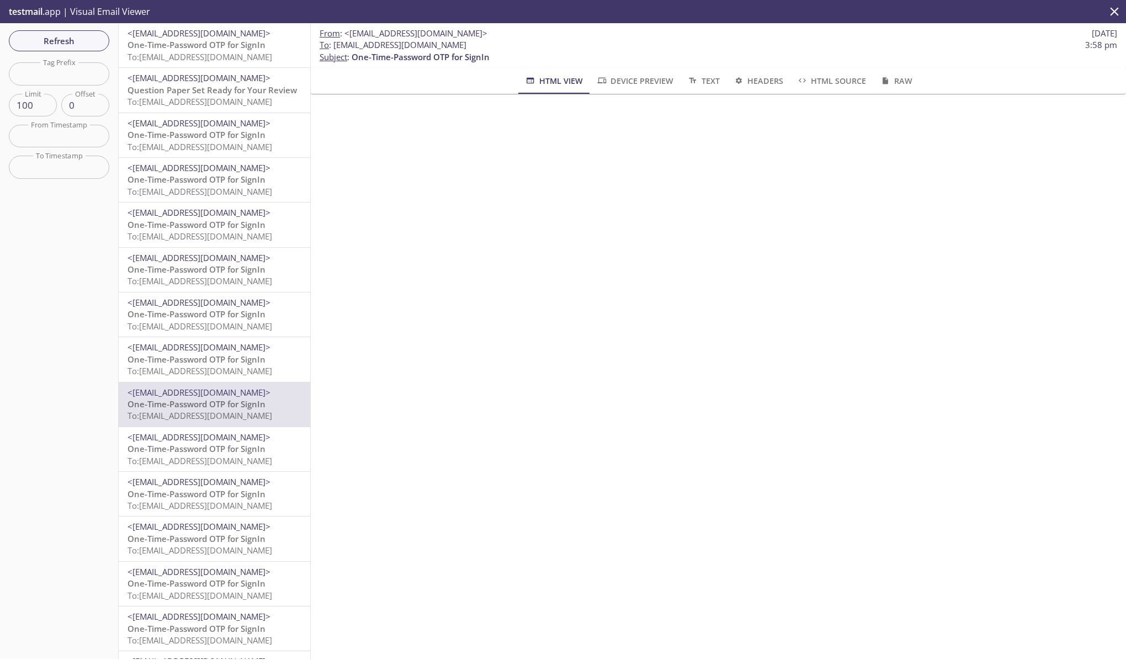 Image resolution: width=1126 pixels, height=660 pixels. What do you see at coordinates (212, 90) in the screenshot?
I see `span: Question Paper Set Ready for Your Review` at bounding box center [212, 90].